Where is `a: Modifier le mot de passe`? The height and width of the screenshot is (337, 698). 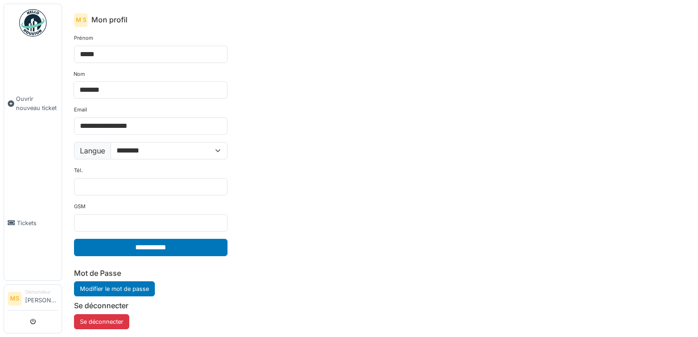 a: Modifier le mot de passe is located at coordinates (114, 289).